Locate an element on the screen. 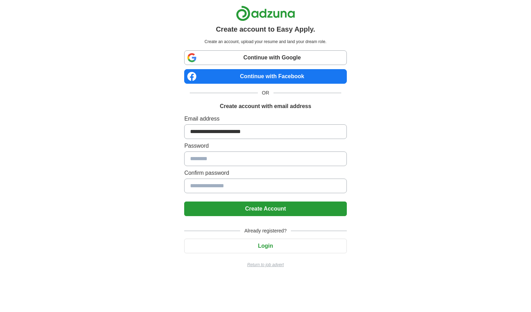 This screenshot has height=312, width=531. span: Already registered? is located at coordinates (265, 231).